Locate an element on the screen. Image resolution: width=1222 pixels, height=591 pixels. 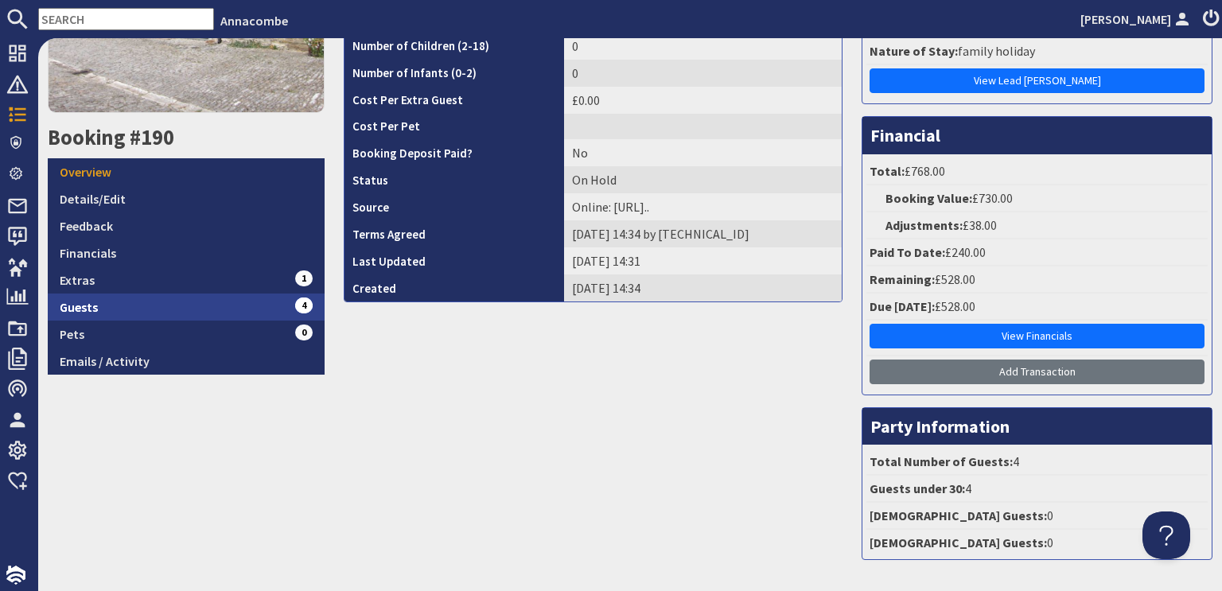
td: £0.00 is located at coordinates (703, 100).